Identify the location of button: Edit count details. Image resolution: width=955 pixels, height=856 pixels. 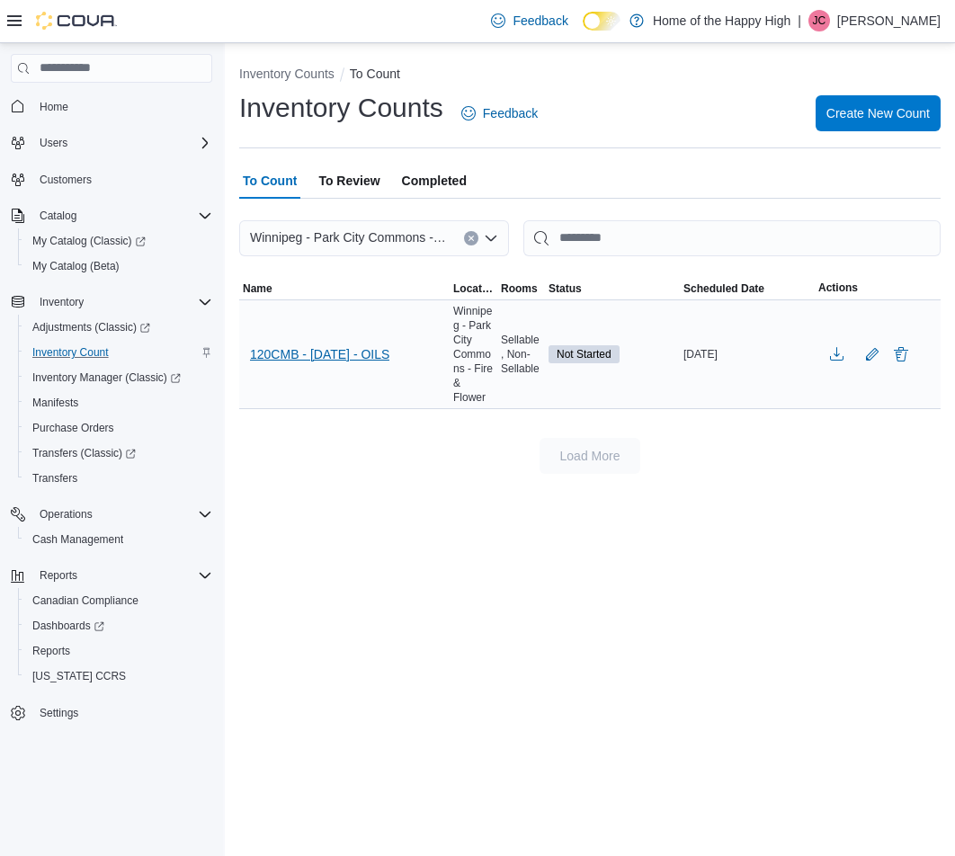
(872, 354).